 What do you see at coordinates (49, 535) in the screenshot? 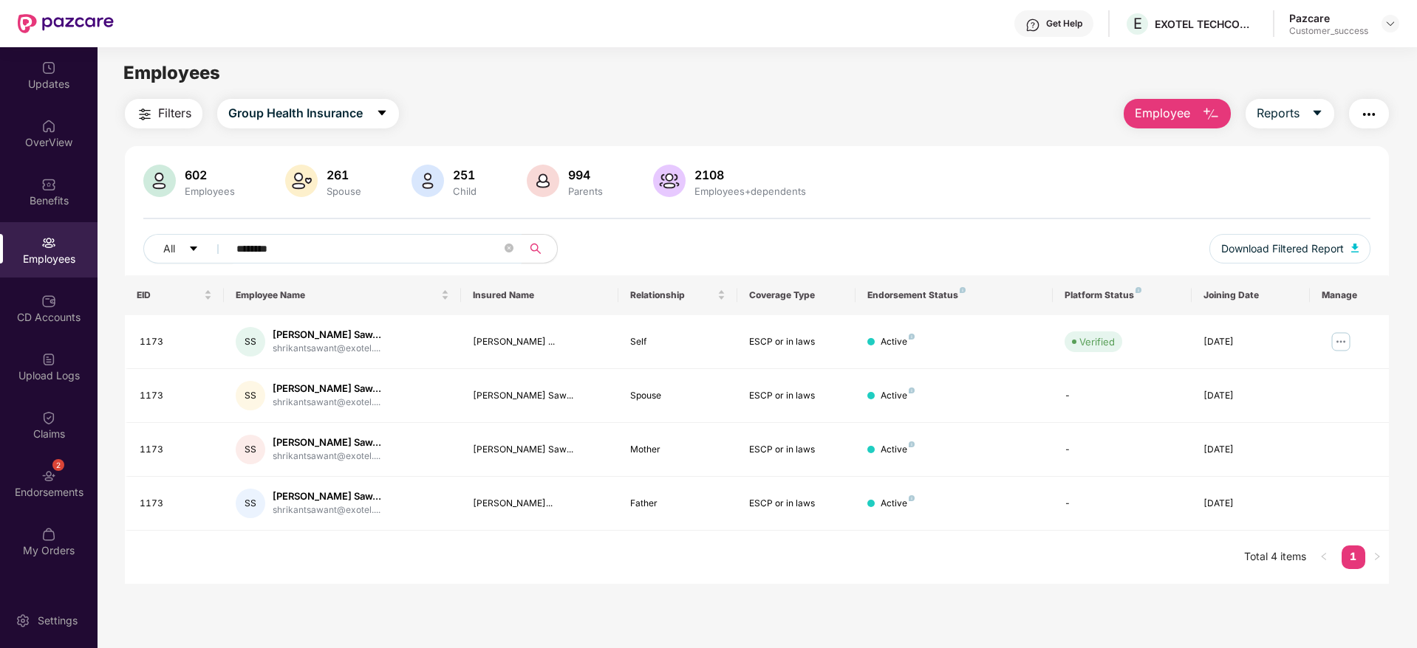
I see `img: svg+xml;base64,PHN2ZyBpZD0iTXlfT3JkZXJzIiBkYXRhLW5hbWU9Ik15IE9yZGVycyIgeG1sbnM9Imh0dHA6Ly93d3cudz...` at bounding box center [49, 535].